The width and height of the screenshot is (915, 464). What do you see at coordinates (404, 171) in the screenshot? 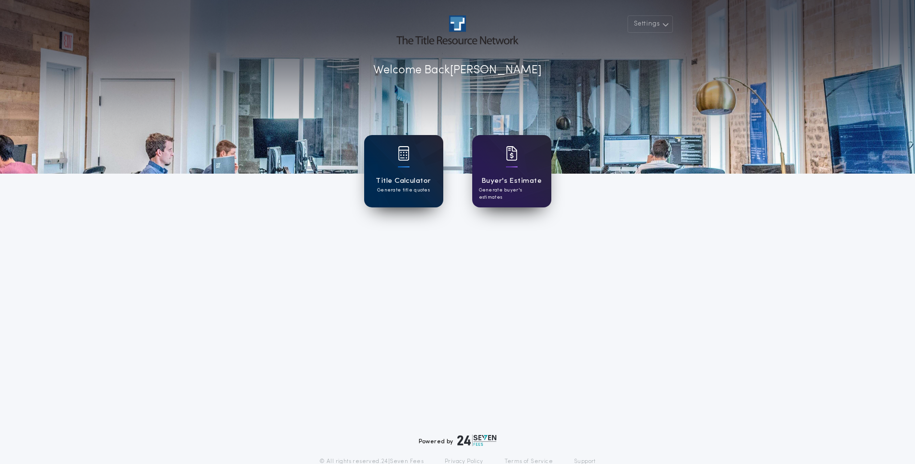
I see `a: card iconTitle CalculatorGenerate title quotes` at bounding box center [404, 171].